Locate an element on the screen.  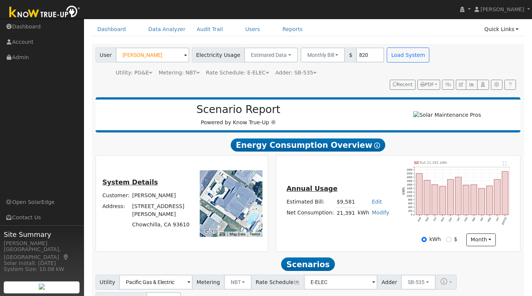
text: Mar is located at coordinates (475, 219).